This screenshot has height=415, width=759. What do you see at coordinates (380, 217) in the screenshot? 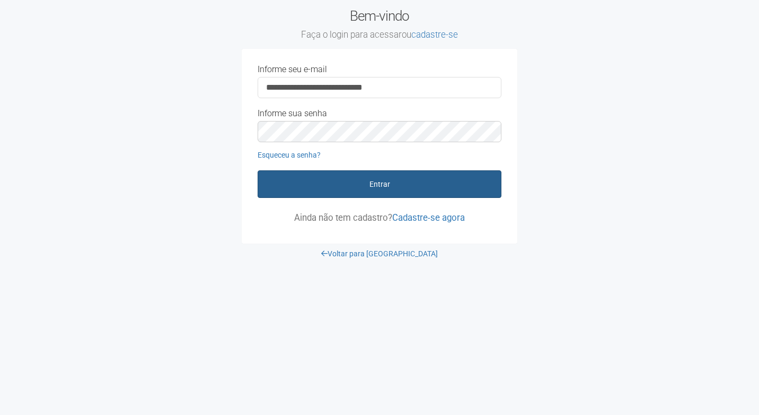
I see `p: Ainda não tem cadastro?` at bounding box center [380, 217].